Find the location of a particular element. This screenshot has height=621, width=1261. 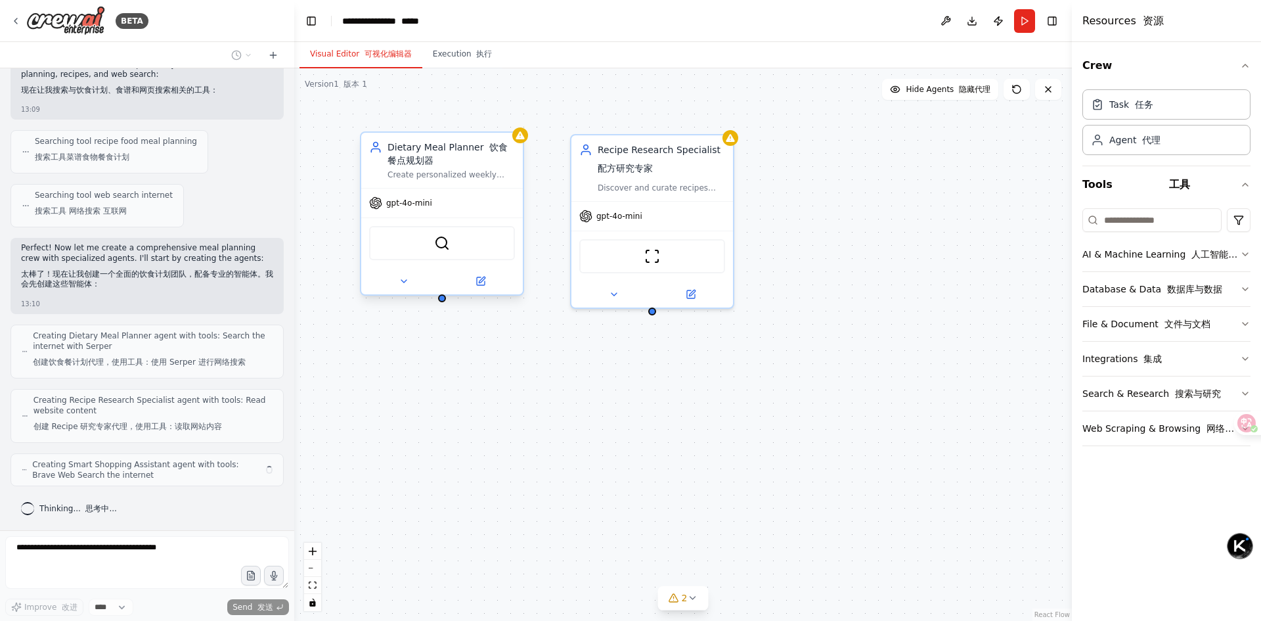

button: toggle interactivity is located at coordinates (313, 602).